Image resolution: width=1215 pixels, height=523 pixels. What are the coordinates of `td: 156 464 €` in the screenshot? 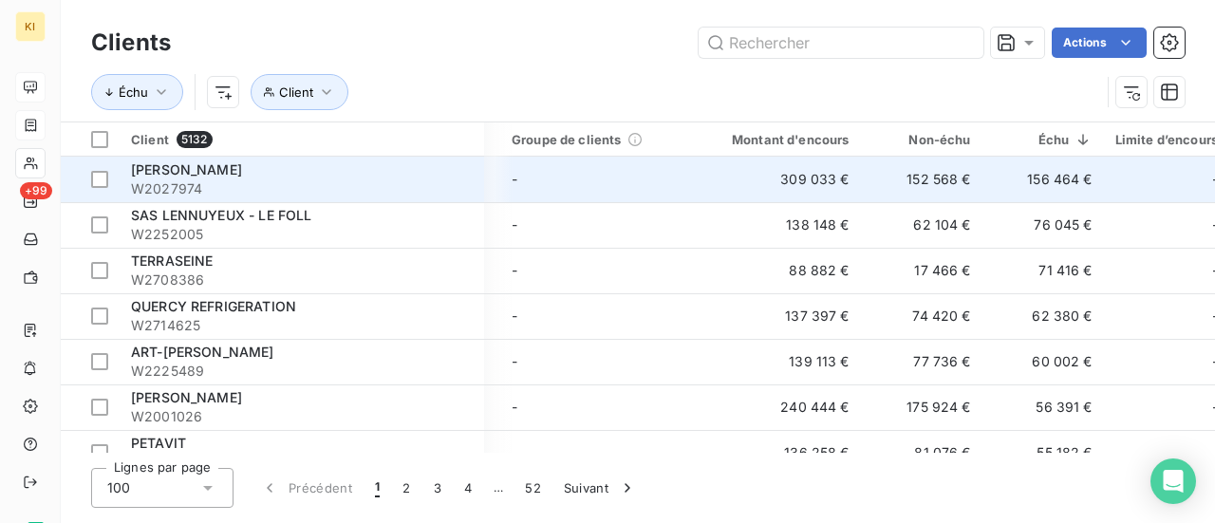 It's located at (1043, 179).